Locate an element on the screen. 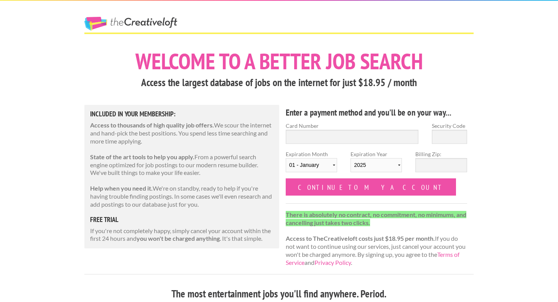  p: If you do not want to continue using our services, just cancel your account you won't be charged ... is located at coordinates (376, 239).